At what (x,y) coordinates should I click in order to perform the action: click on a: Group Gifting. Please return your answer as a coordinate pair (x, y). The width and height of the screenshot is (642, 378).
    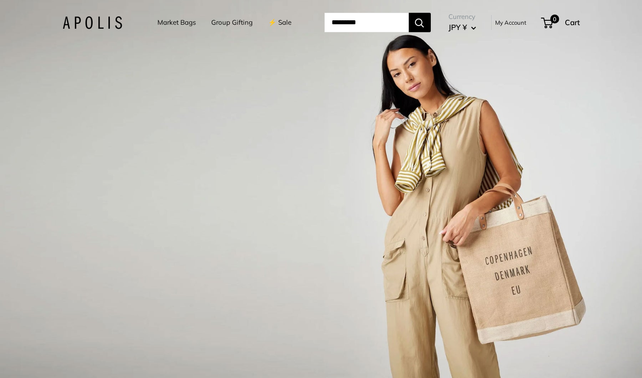
    Looking at the image, I should click on (232, 22).